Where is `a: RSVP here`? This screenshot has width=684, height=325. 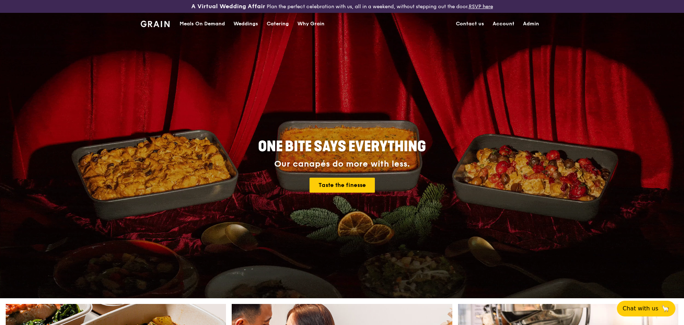
a: RSVP here is located at coordinates (481, 6).